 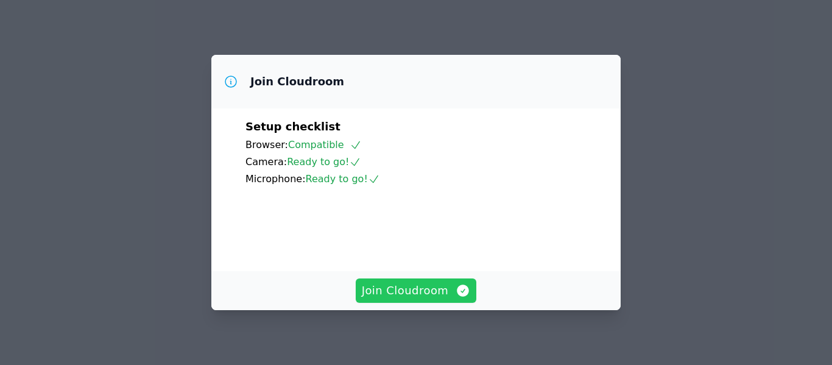 I want to click on span: Join Cloudroom, so click(x=416, y=291).